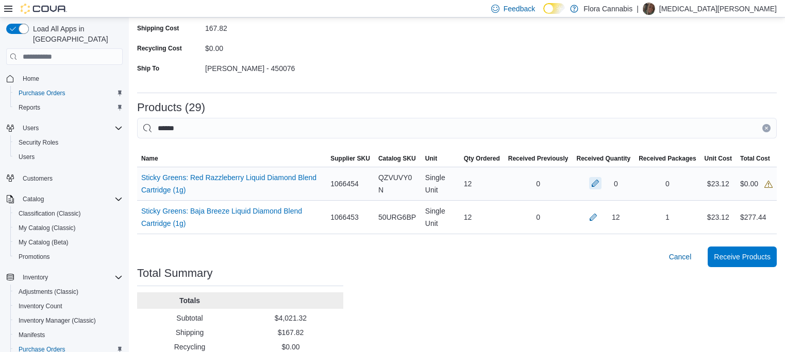 This screenshot has height=352, width=785. What do you see at coordinates (40, 307) in the screenshot?
I see `span: Inventory Count` at bounding box center [40, 307].